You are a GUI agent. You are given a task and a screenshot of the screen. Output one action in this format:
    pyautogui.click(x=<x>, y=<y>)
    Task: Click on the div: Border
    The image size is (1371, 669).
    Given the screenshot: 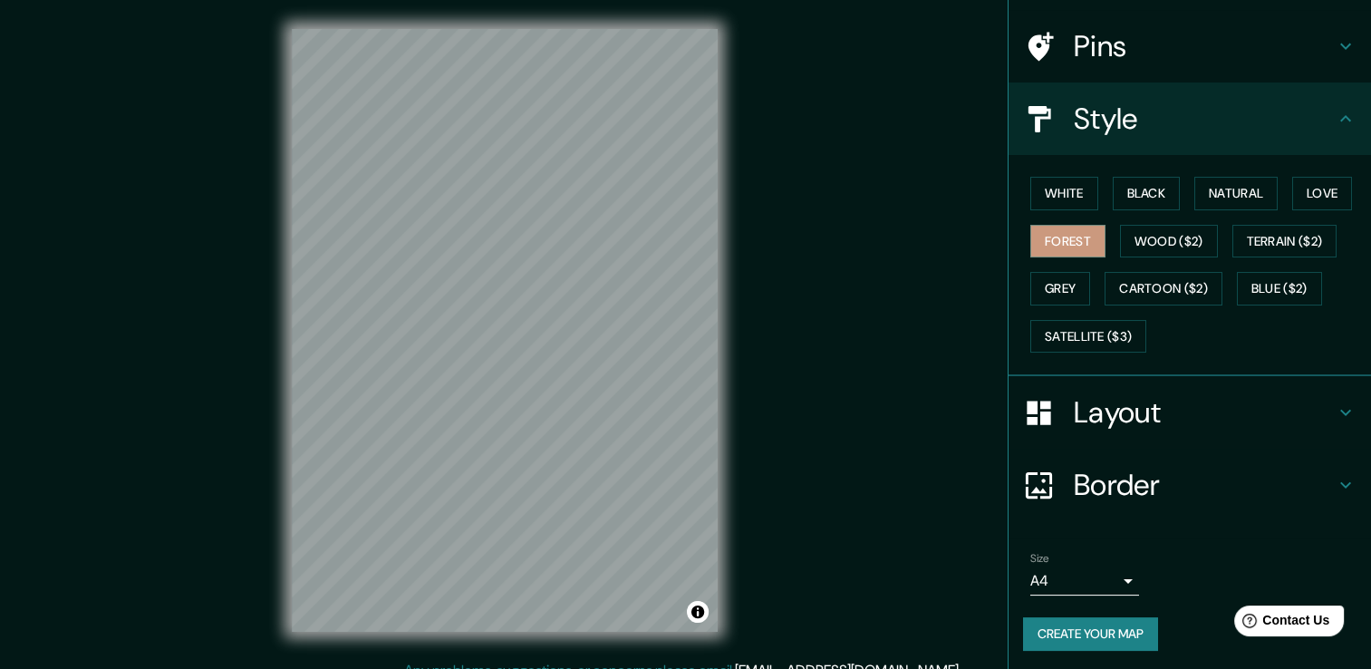 What is the action you would take?
    pyautogui.click(x=1190, y=485)
    